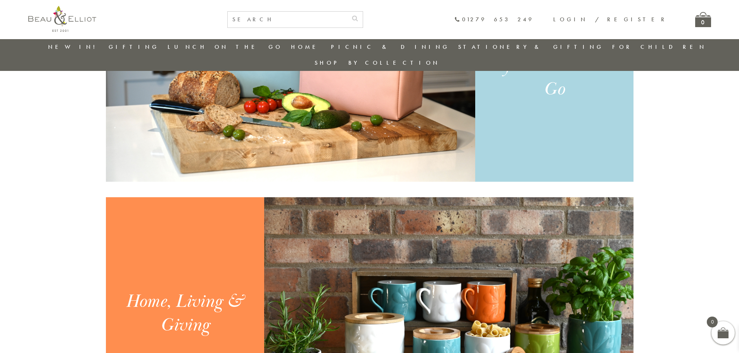 The height and width of the screenshot is (353, 739). What do you see at coordinates (659, 47) in the screenshot?
I see `a: For Children` at bounding box center [659, 47].